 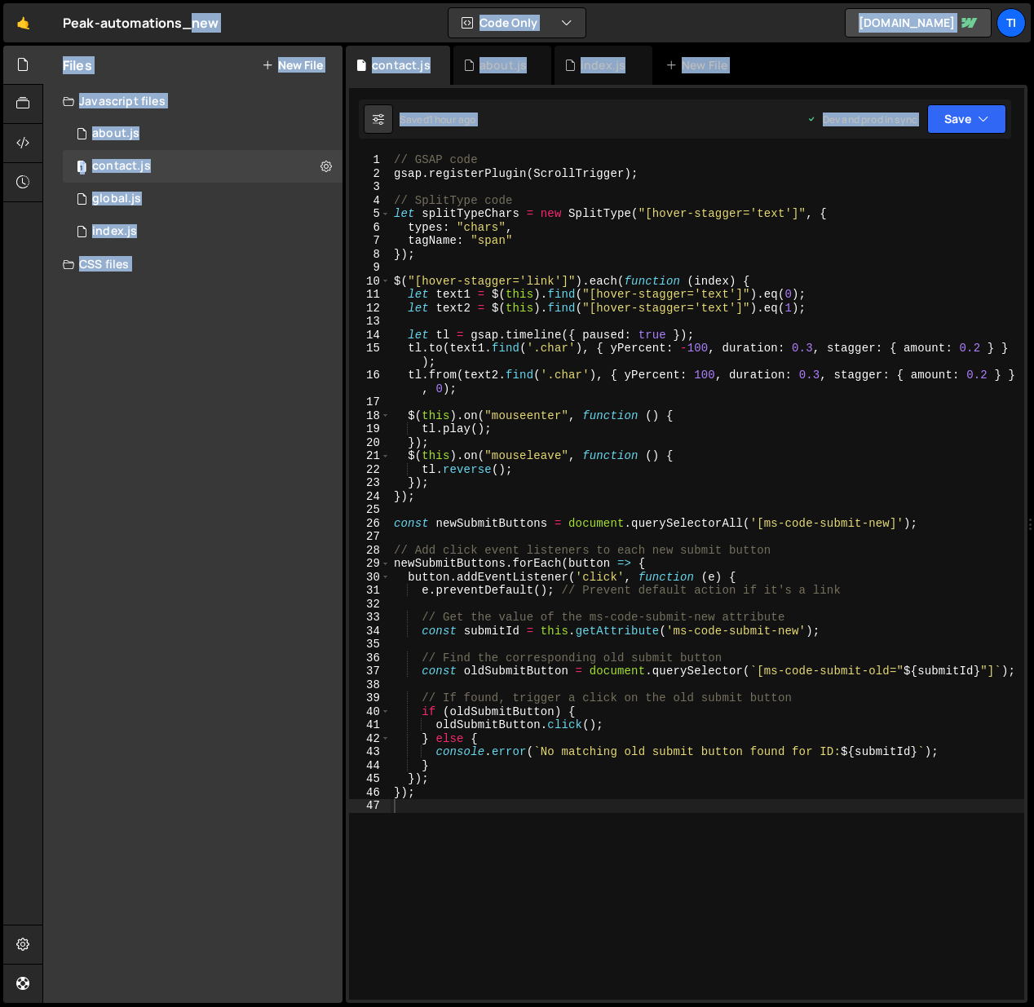 I want to click on div: global.js, so click(x=117, y=199).